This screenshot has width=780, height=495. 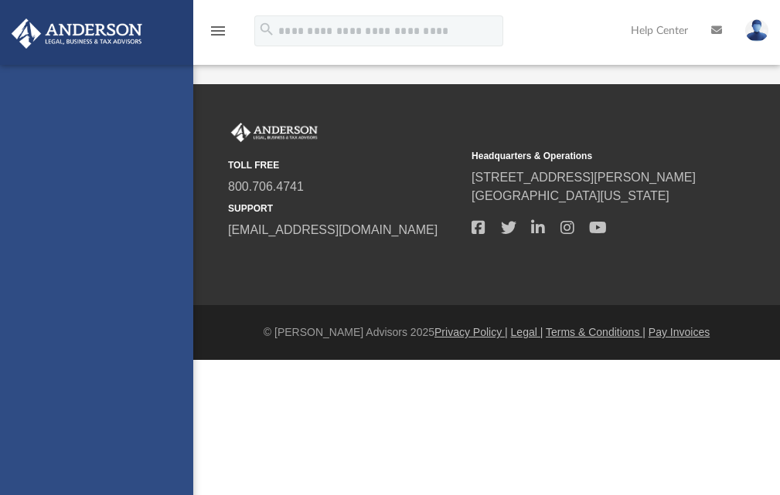 I want to click on a: 800.706.4741, so click(x=266, y=186).